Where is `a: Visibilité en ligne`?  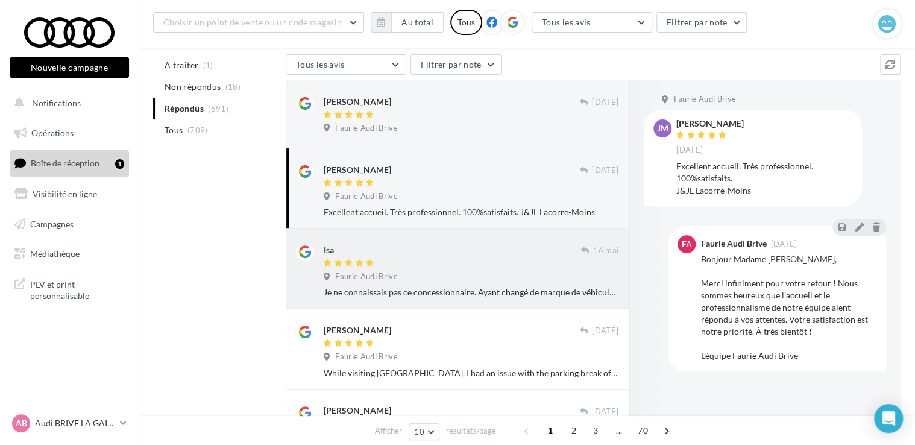
a: Visibilité en ligne is located at coordinates (69, 194).